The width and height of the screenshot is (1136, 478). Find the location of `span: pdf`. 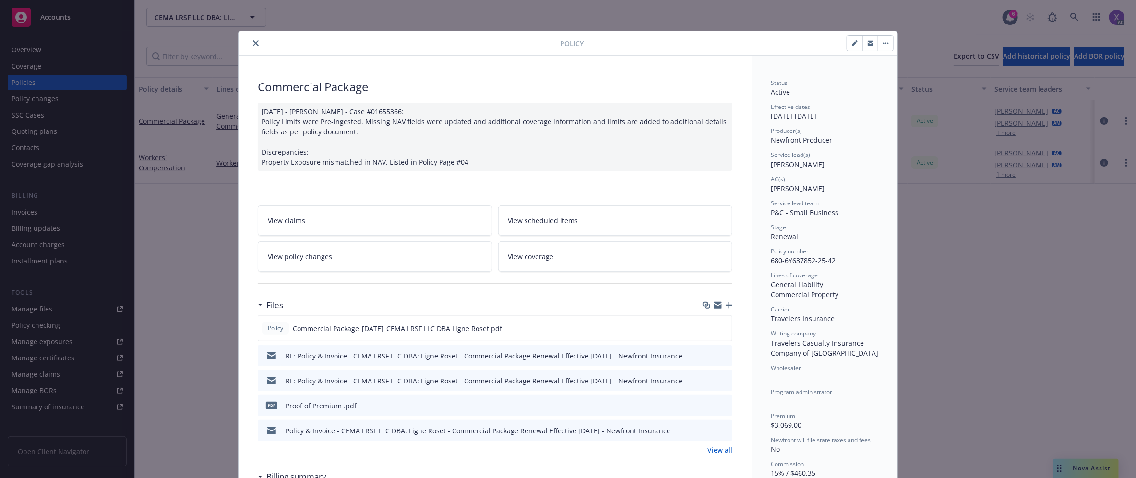

span: pdf is located at coordinates (272, 405).